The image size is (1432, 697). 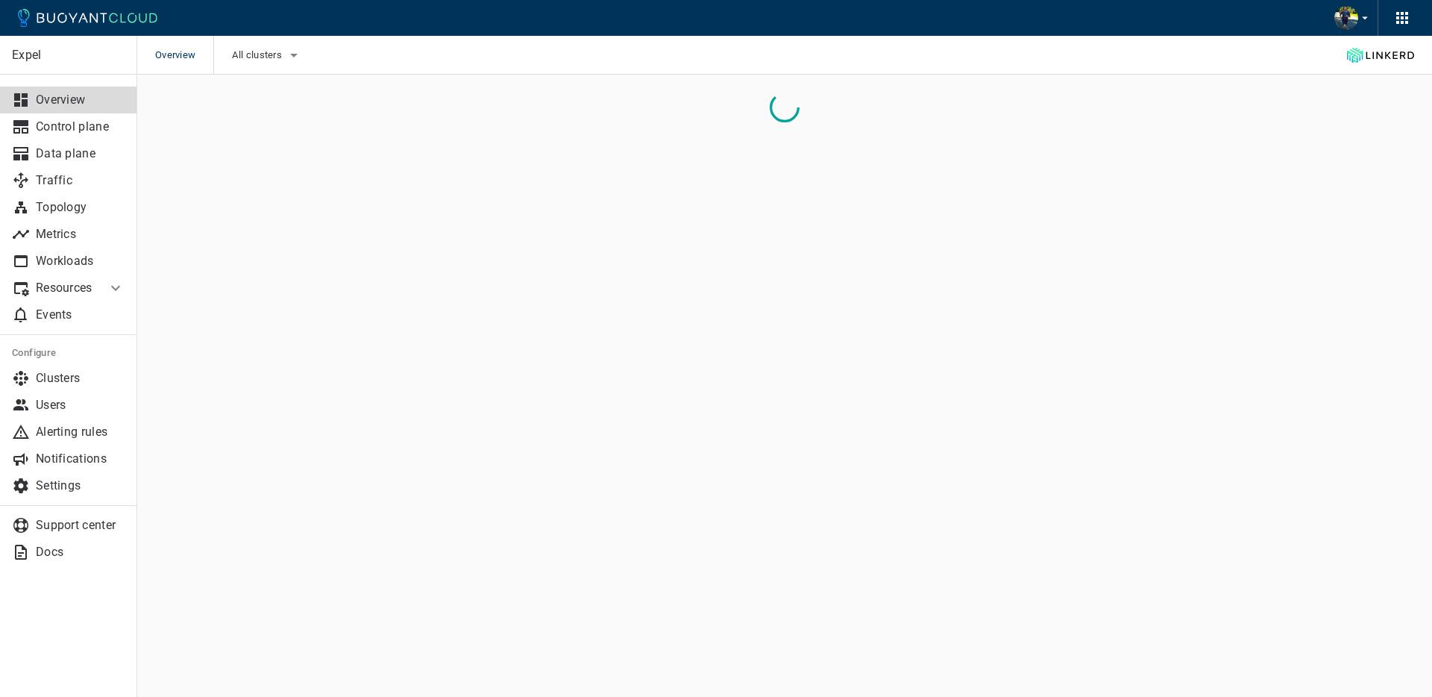 I want to click on p: Support center, so click(x=80, y=525).